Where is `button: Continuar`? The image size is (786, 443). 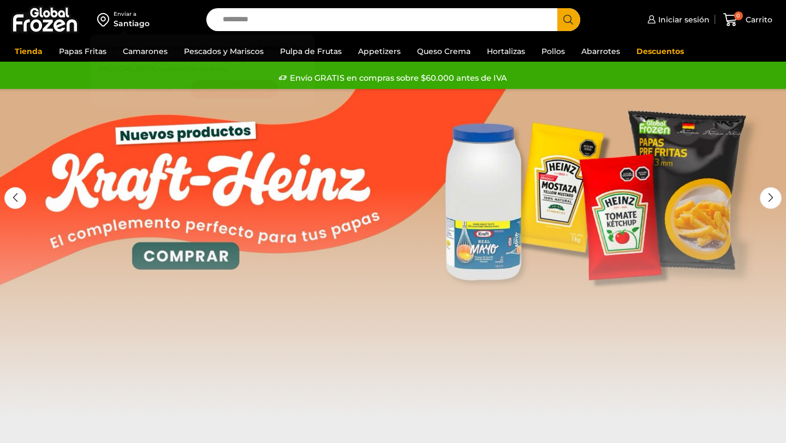 button: Continuar is located at coordinates (155, 89).